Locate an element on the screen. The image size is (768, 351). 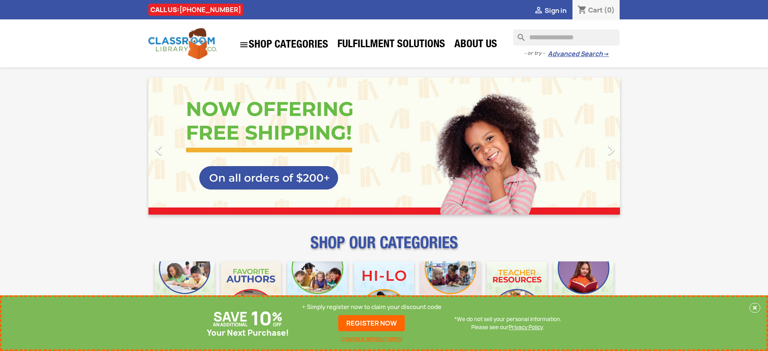
img: CLC_HiLo_Mobile.jpg is located at coordinates (384, 291).